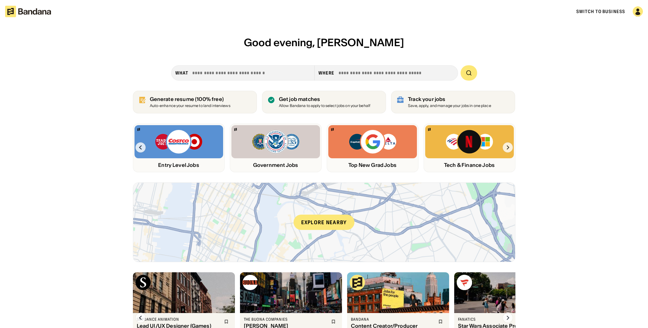 The image size is (648, 328). What do you see at coordinates (470, 148) in the screenshot?
I see `a: Bandana logoBank of America, Netflix, Microsoft logosTech & Finance Jobs` at bounding box center [470, 148].